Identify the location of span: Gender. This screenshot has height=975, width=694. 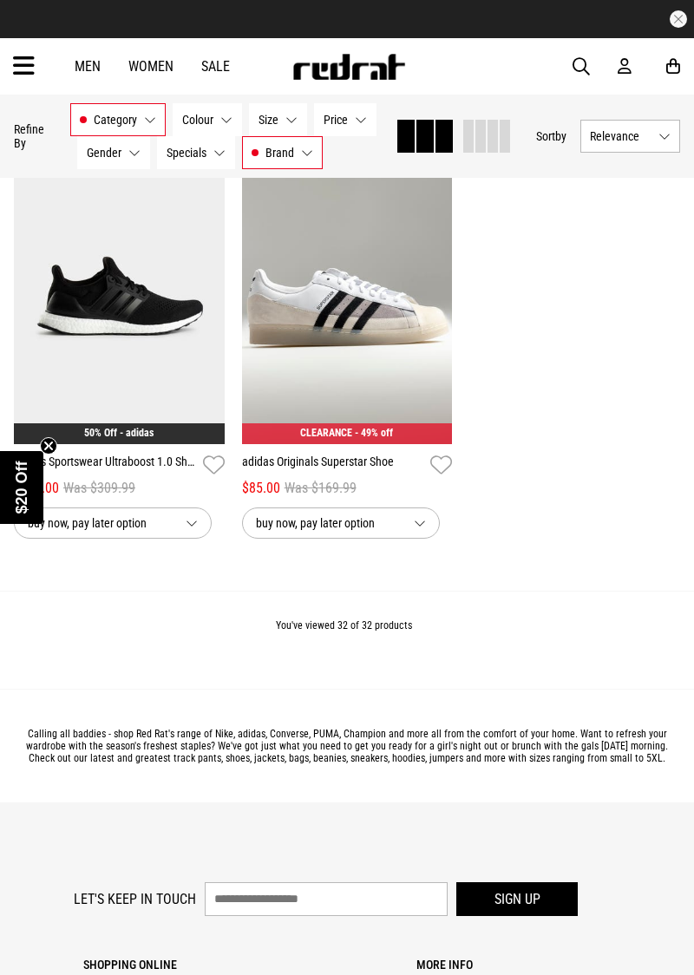
(104, 153).